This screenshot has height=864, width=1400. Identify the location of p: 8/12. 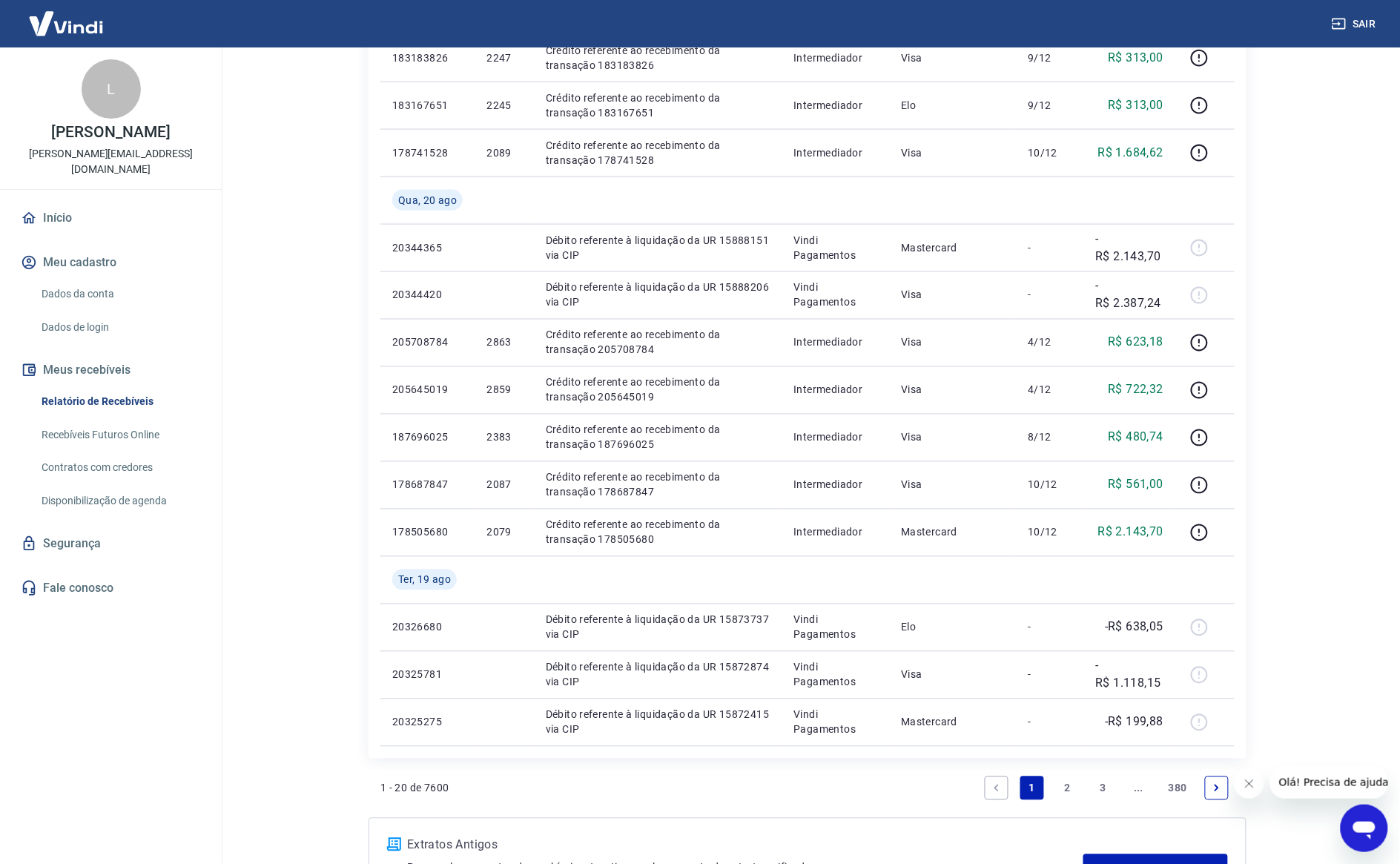
(1050, 437).